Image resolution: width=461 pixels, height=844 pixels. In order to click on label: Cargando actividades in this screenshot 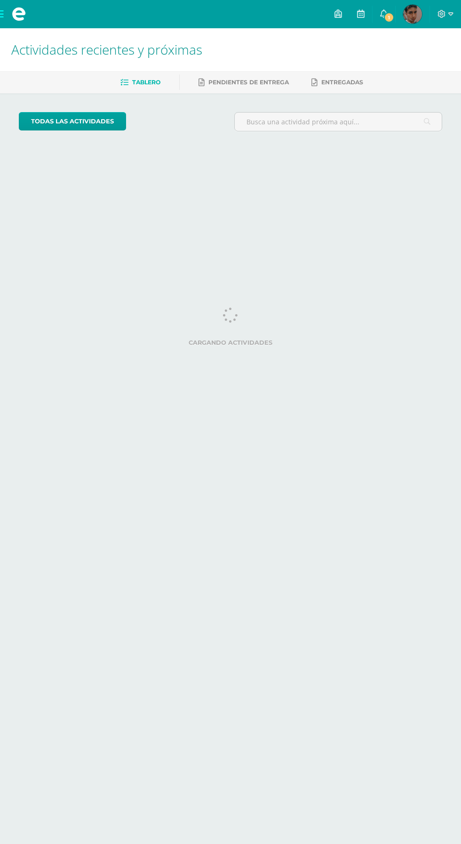, I will do `click(231, 342)`.